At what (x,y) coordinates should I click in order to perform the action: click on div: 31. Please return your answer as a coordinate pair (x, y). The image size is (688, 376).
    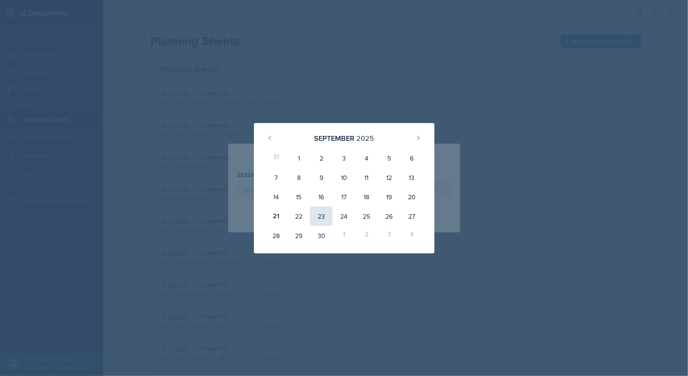
    Looking at the image, I should click on (276, 158).